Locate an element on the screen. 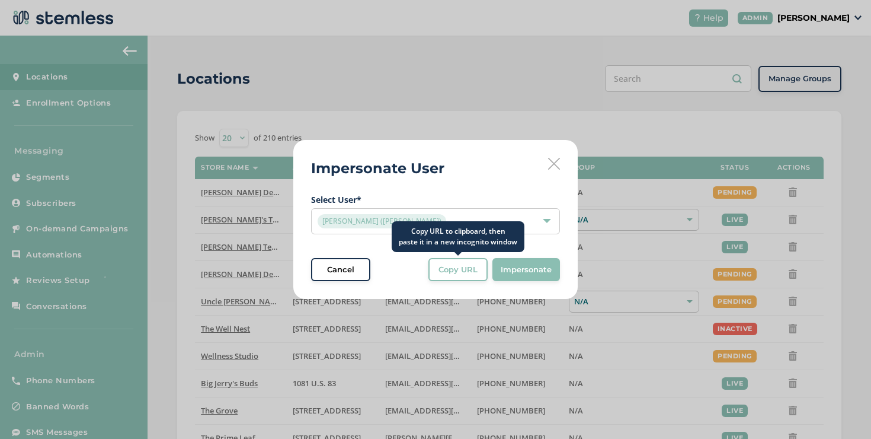  button: Copy URL is located at coordinates (458, 270).